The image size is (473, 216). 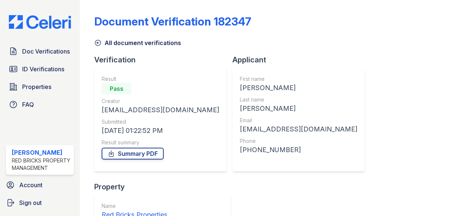 What do you see at coordinates (298, 120) in the screenshot?
I see `div: Email` at bounding box center [298, 120].